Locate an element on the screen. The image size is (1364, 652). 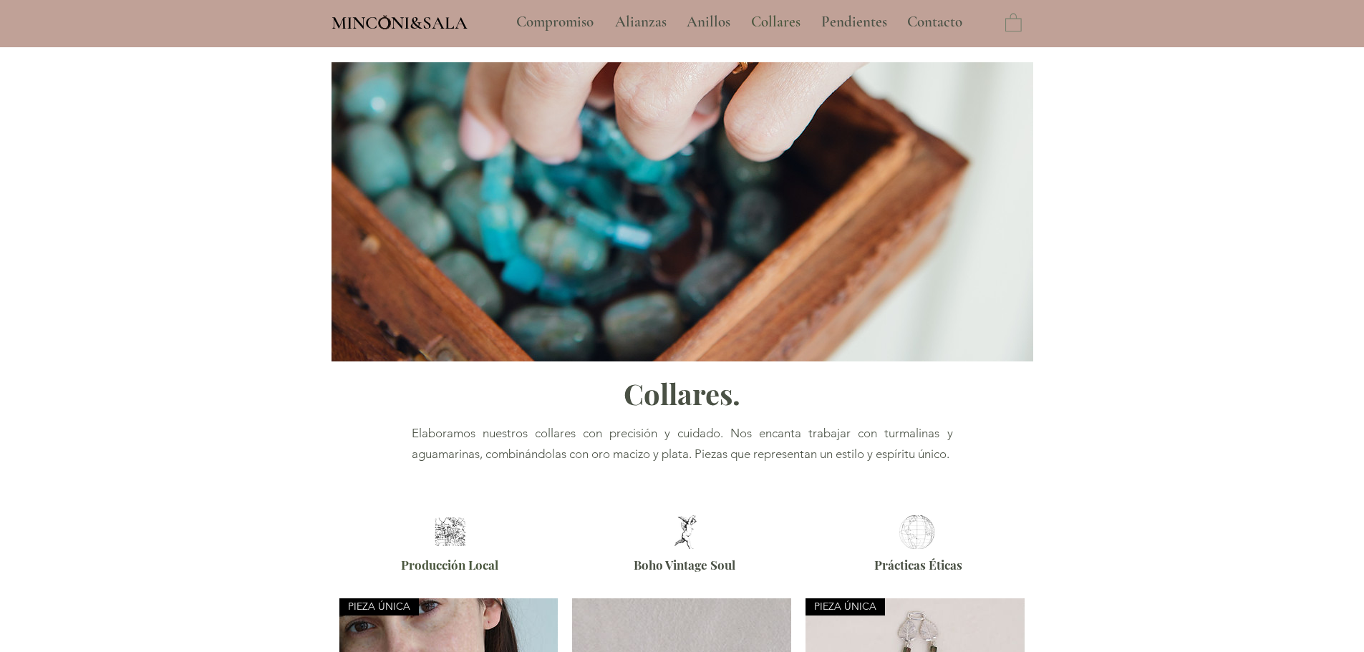
img: Collares artesanales con gemas is located at coordinates (682, 212).